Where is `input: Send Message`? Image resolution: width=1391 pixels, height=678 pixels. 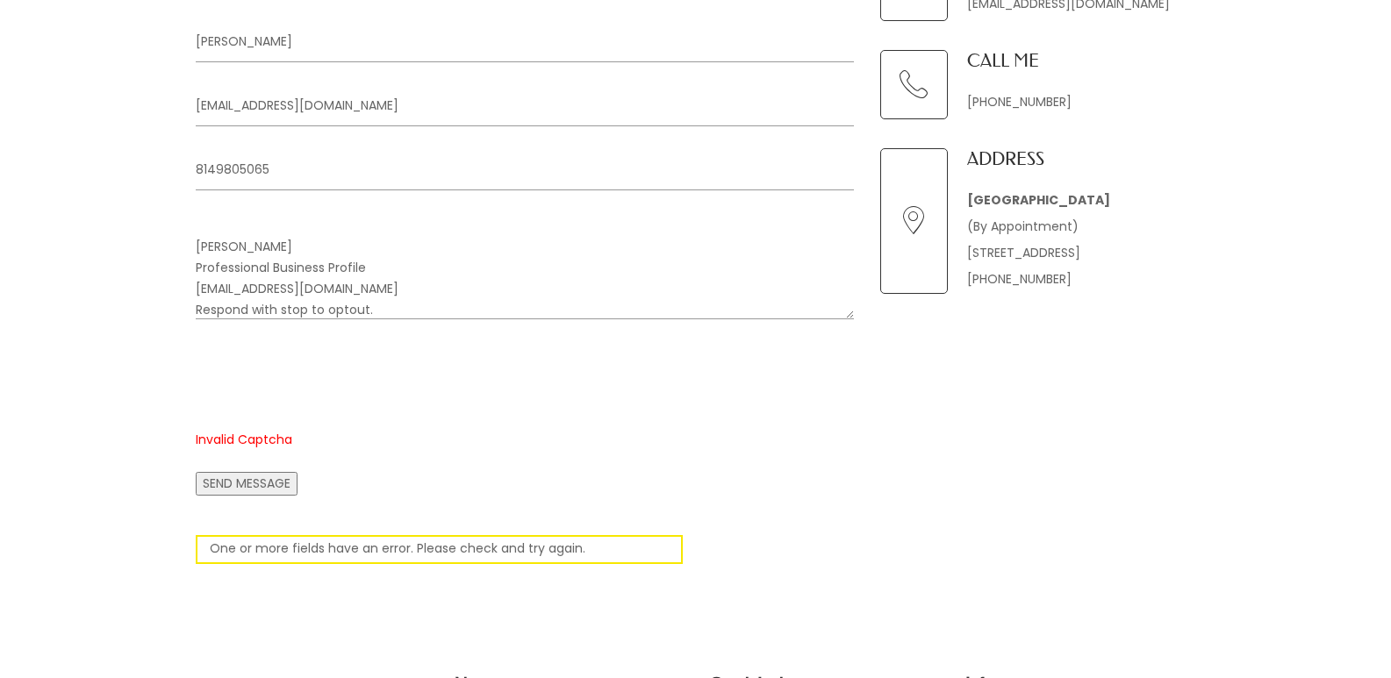 input: Send Message is located at coordinates (247, 483).